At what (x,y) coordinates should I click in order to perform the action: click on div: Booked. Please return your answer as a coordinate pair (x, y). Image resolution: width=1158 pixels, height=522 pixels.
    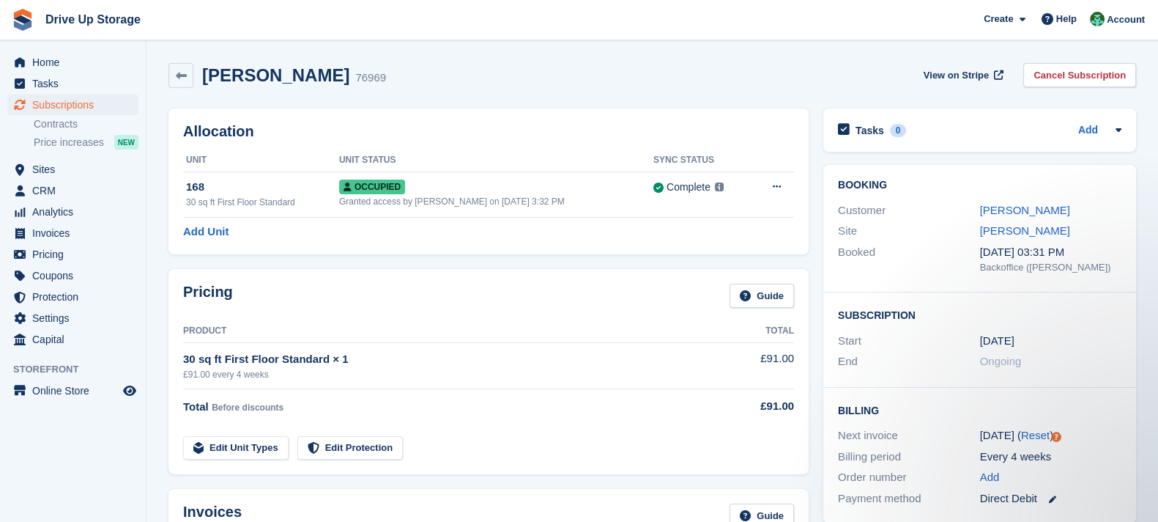
    Looking at the image, I should click on (909, 259).